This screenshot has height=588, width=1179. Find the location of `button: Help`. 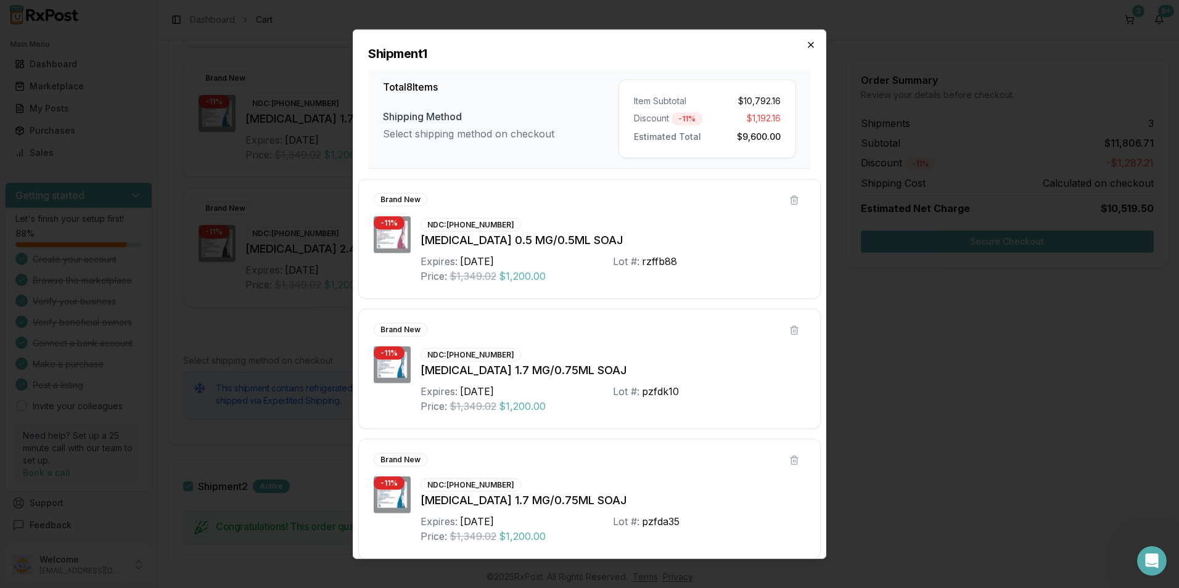

button: Help is located at coordinates (205, 409).